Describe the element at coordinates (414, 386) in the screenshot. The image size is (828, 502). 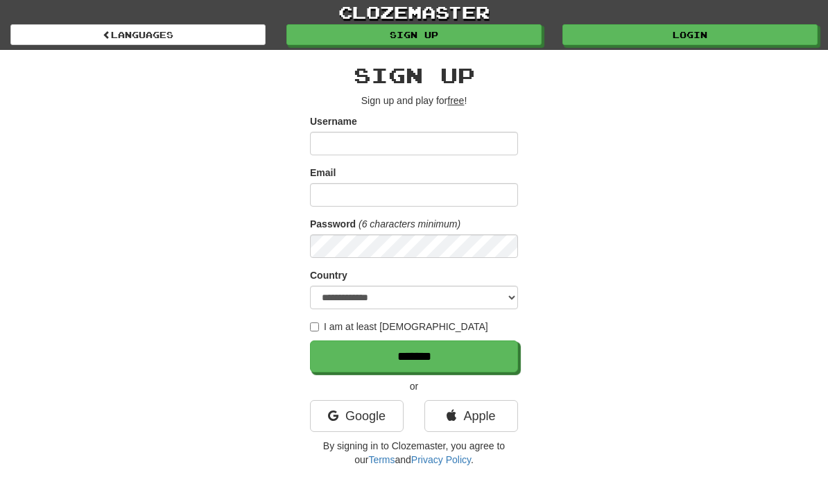
I see `p: or` at that location.